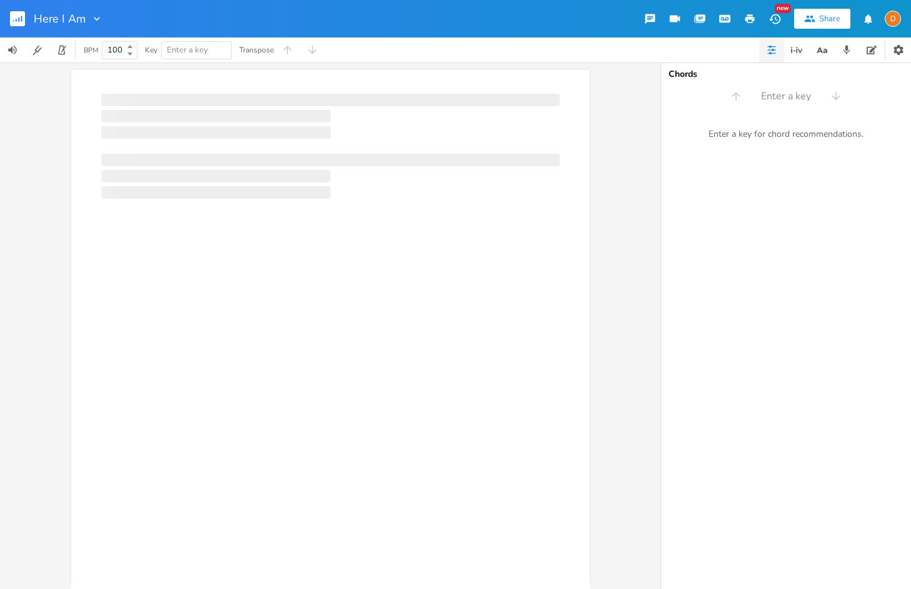 Image resolution: width=911 pixels, height=589 pixels. Describe the element at coordinates (775, 19) in the screenshot. I see `button: New` at that location.